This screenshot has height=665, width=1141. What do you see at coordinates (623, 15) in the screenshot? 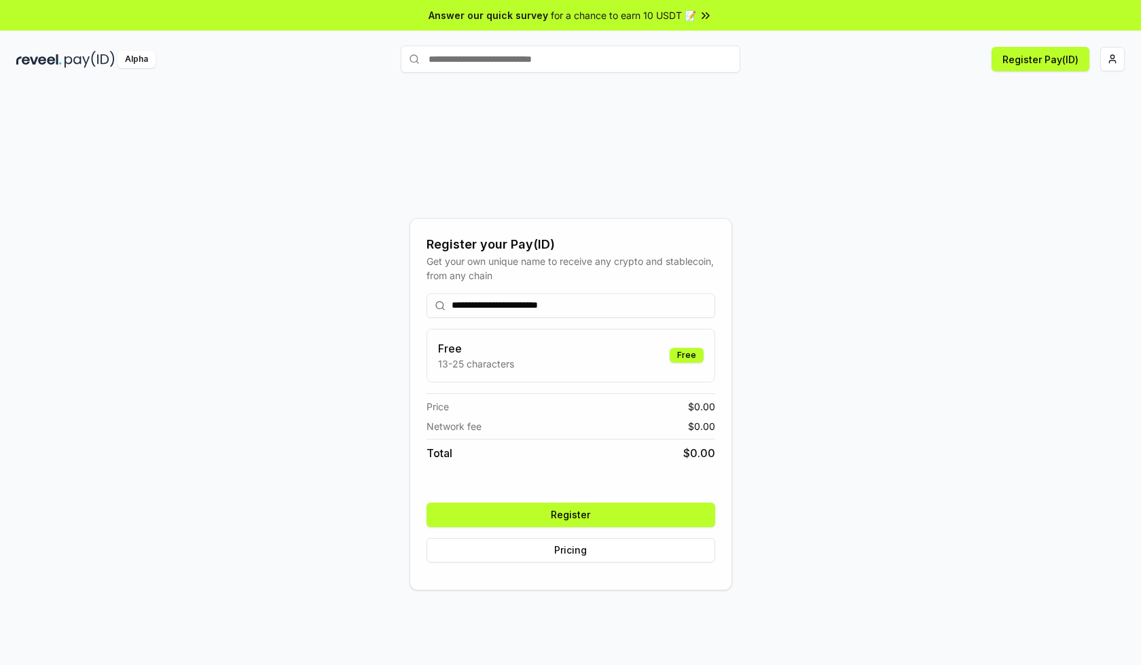
I see `span: for a chance to earn 10 USDT 📝` at bounding box center [623, 15].